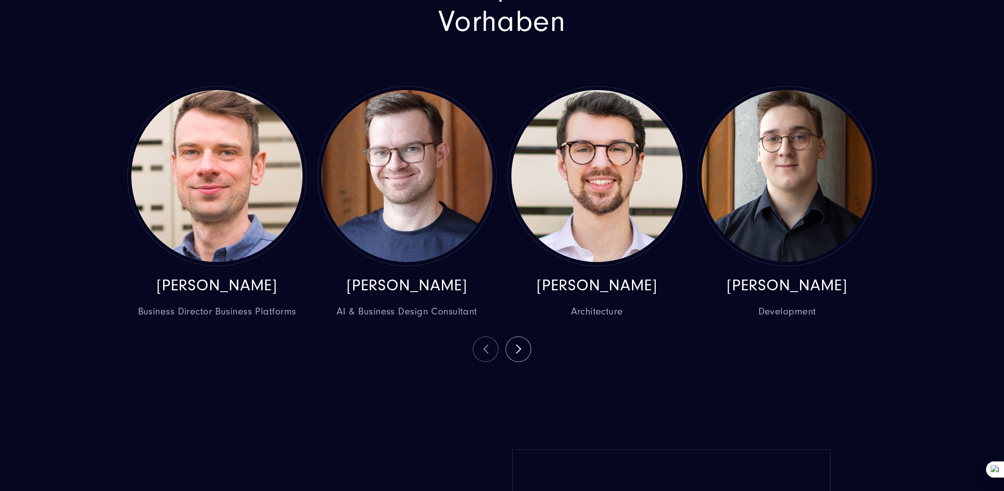  I want to click on img: Tomasz-Gabrys-570x570, so click(407, 176).